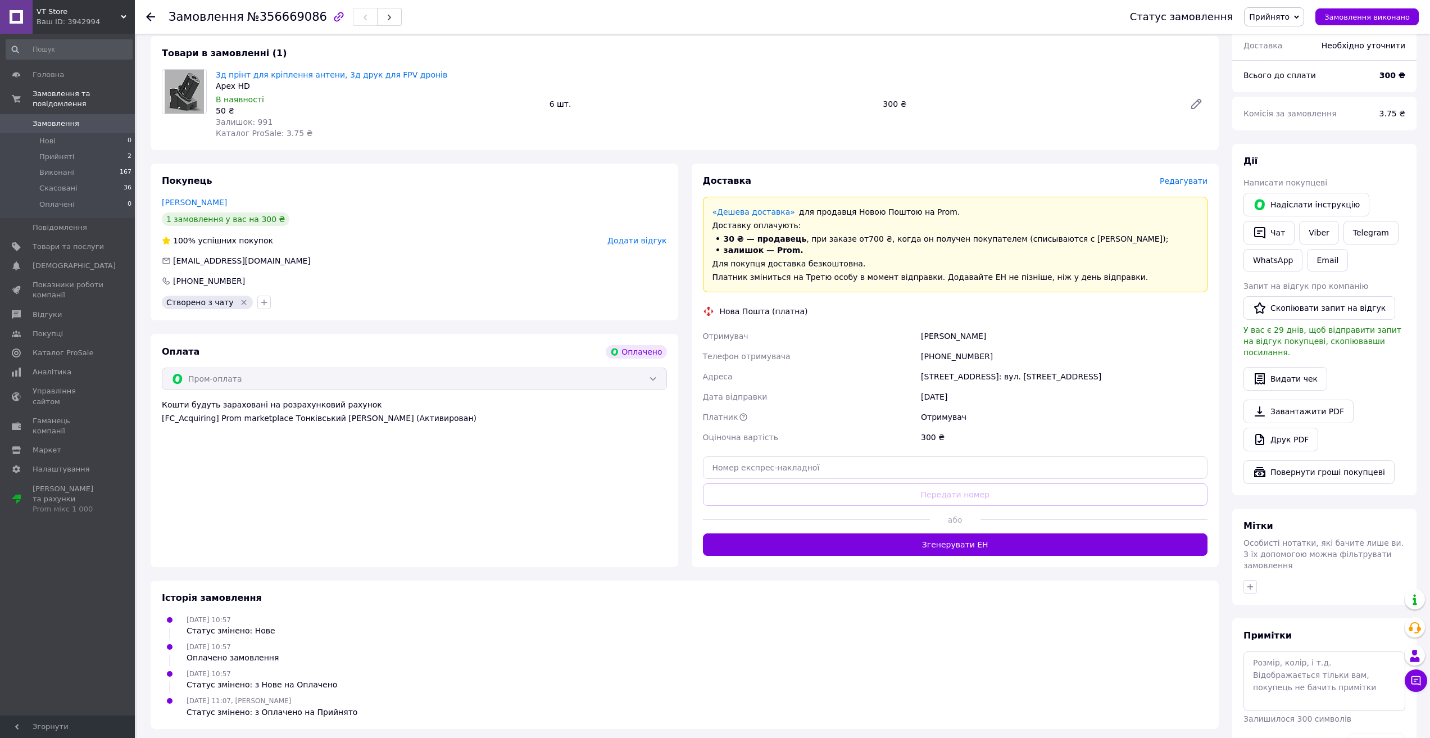 The height and width of the screenshot is (738, 1430). I want to click on div: Оплачено, so click(636, 352).